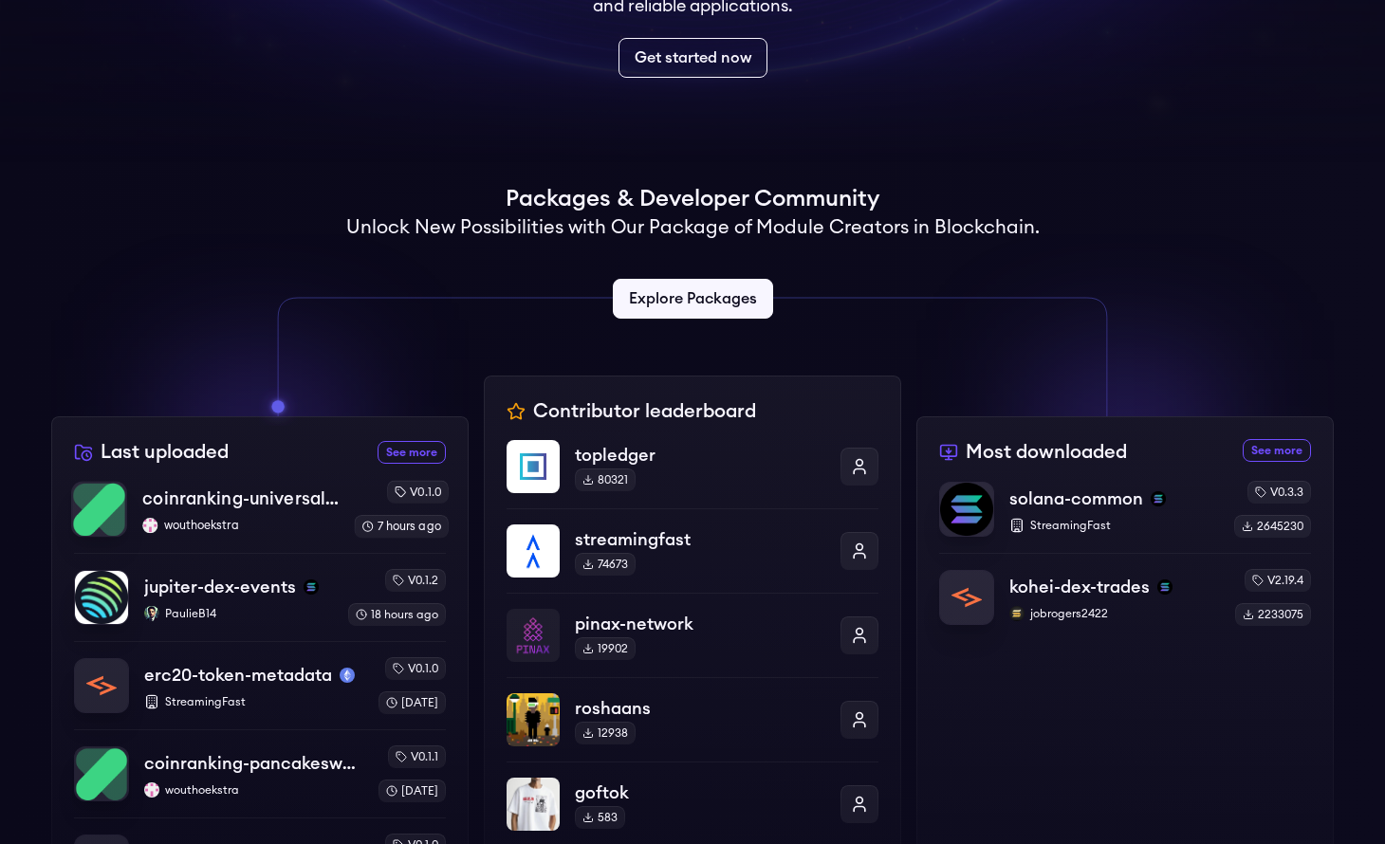 The height and width of the screenshot is (844, 1385). I want to click on div: 2645230, so click(1272, 526).